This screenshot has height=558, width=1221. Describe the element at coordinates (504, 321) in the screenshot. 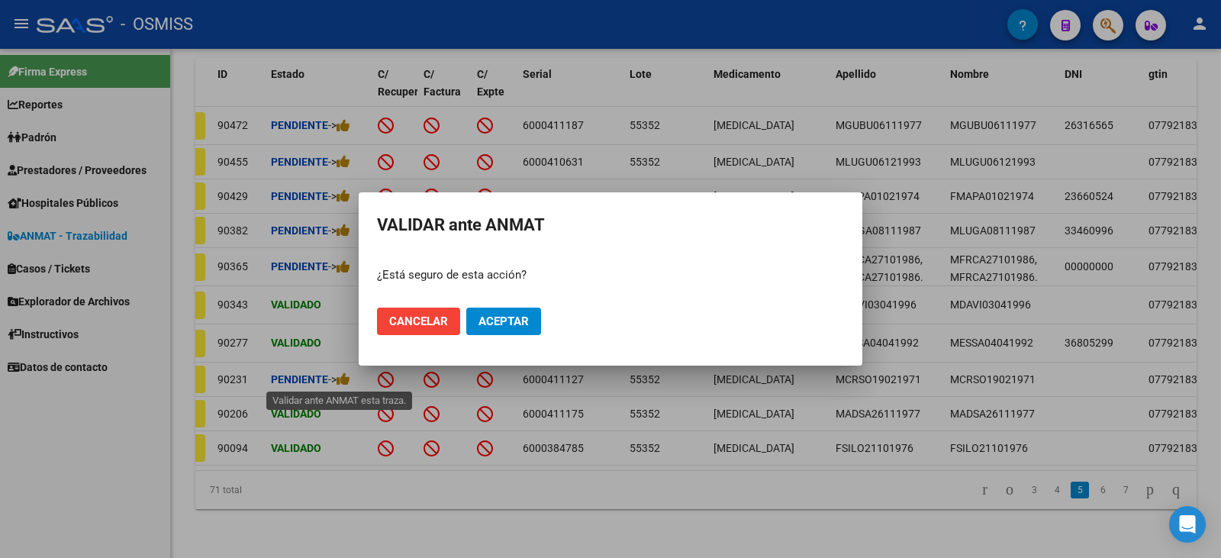

I see `button: Aceptar` at that location.